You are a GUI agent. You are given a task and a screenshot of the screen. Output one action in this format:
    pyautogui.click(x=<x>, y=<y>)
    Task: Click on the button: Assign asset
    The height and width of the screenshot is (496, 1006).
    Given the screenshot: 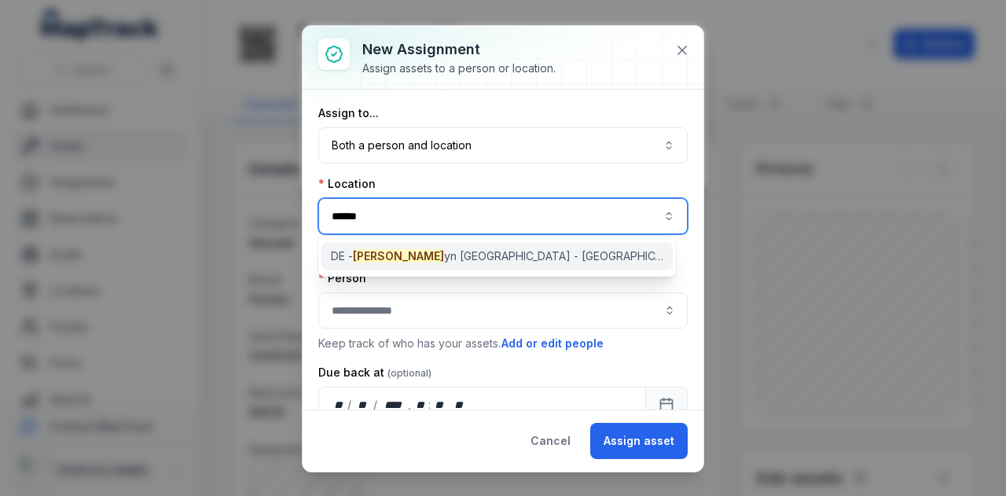 What is the action you would take?
    pyautogui.click(x=639, y=441)
    